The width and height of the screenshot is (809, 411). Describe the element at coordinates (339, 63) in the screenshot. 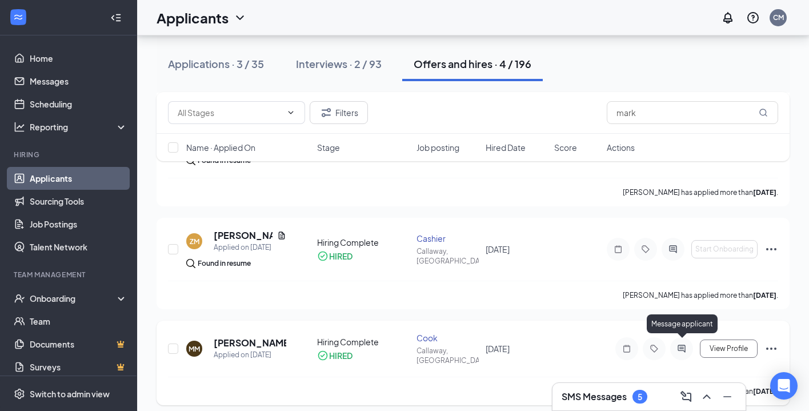

I see `div: Interviews · 2 / 93` at that location.